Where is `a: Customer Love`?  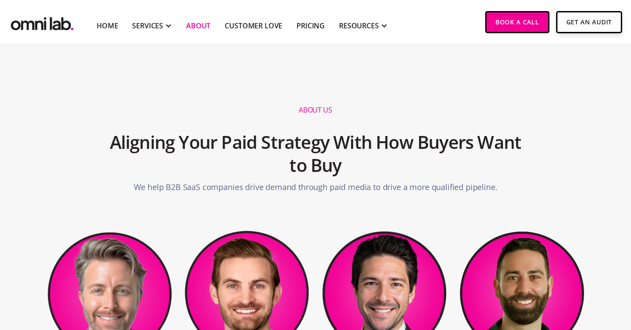 a: Customer Love is located at coordinates (253, 26).